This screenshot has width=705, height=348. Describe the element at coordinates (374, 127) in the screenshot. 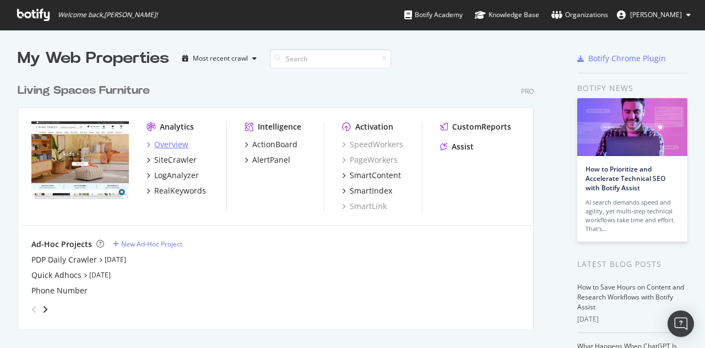

I see `div: Activation` at that location.